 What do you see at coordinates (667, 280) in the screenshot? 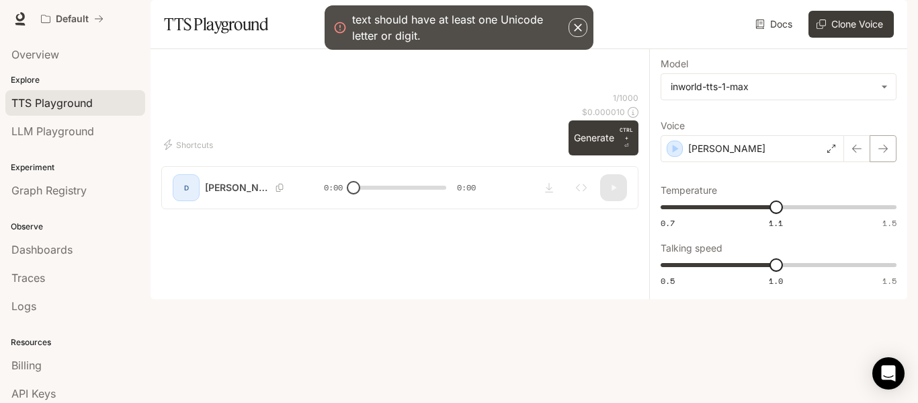
I see `span: 0.5` at bounding box center [667, 280].